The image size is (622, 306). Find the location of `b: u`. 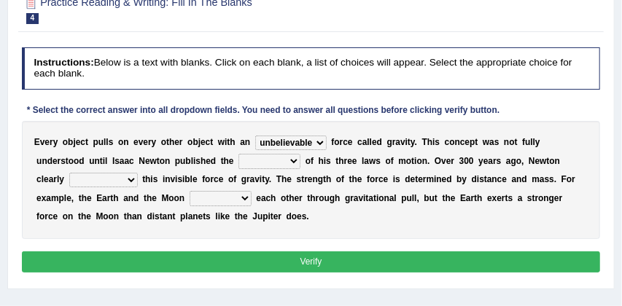

b: u is located at coordinates (91, 161).